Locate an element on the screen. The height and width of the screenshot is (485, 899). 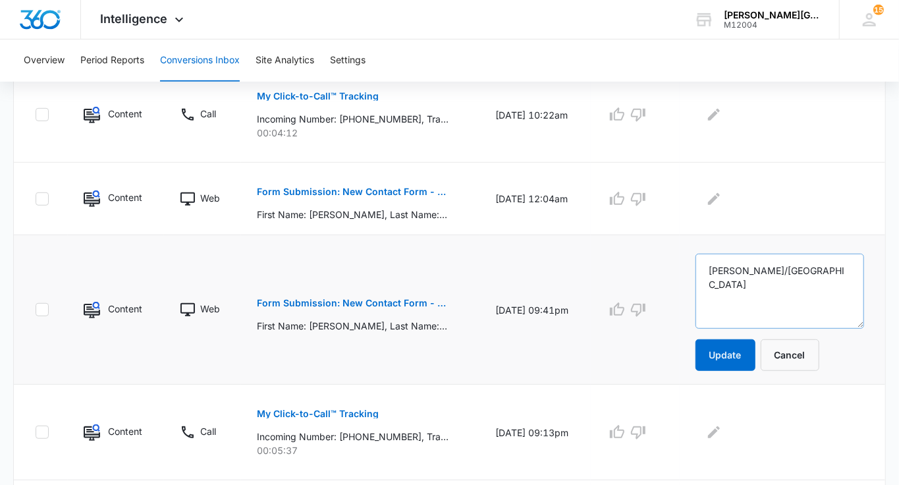
span: Intelligence is located at coordinates (134, 18).